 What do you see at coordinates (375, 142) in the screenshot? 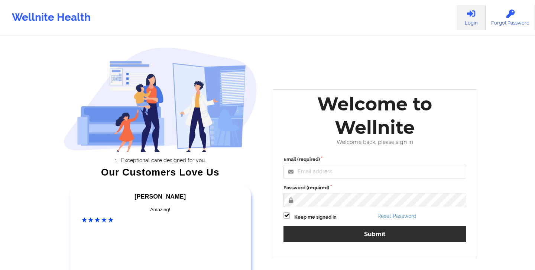
I see `div: Welcome back, please sign in` at bounding box center [375, 142].